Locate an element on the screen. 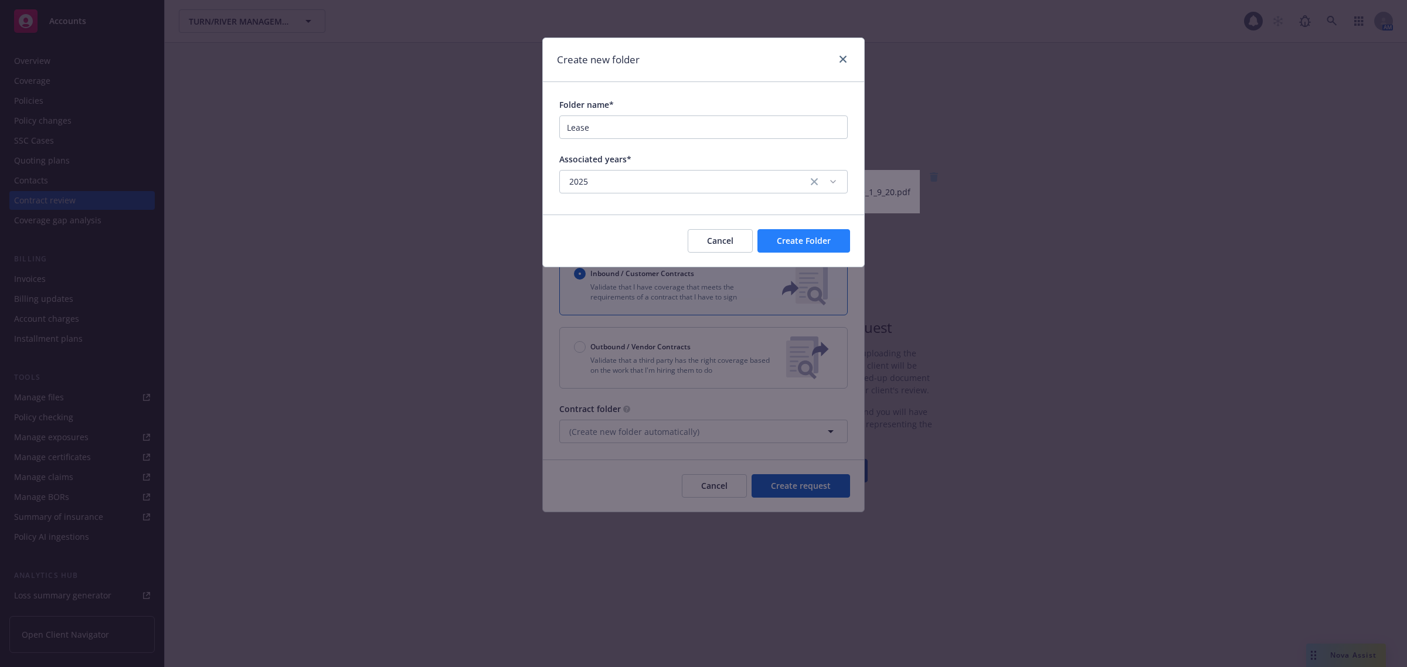  input: Enter a name for this folder is located at coordinates (704, 127).